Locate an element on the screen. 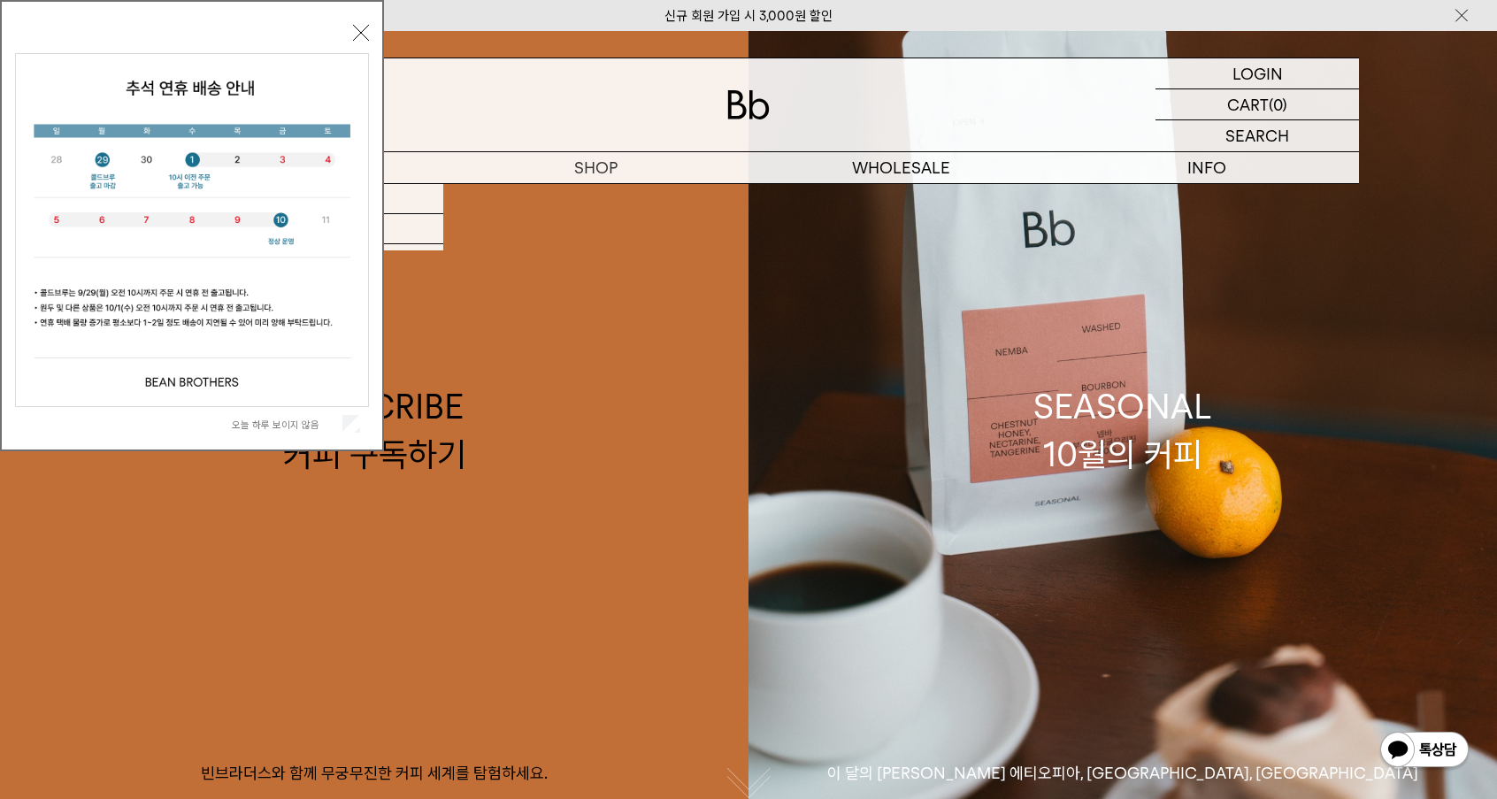 The image size is (1497, 799). a: 신규 회원 가입 시 3,000원 할인 is located at coordinates (748, 16).